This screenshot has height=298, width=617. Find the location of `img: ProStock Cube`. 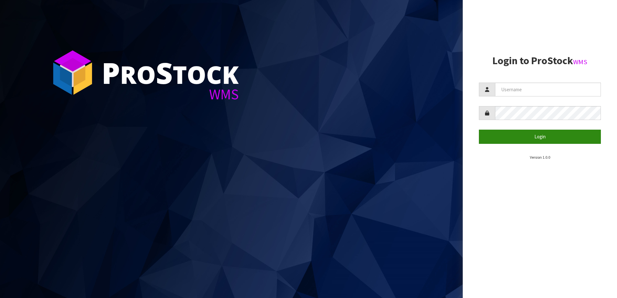

img: ProStock Cube is located at coordinates (73, 73).